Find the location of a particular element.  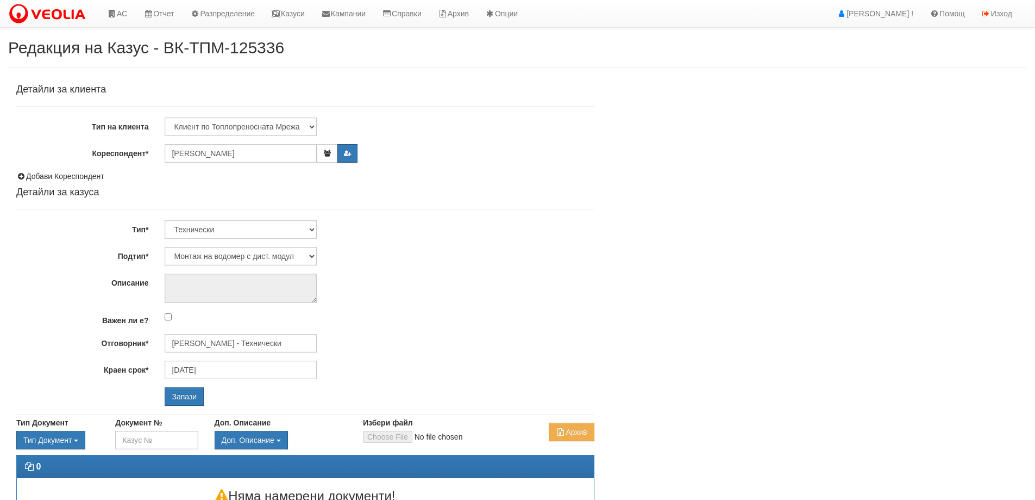

span: Тип Документ is located at coordinates (47, 440).